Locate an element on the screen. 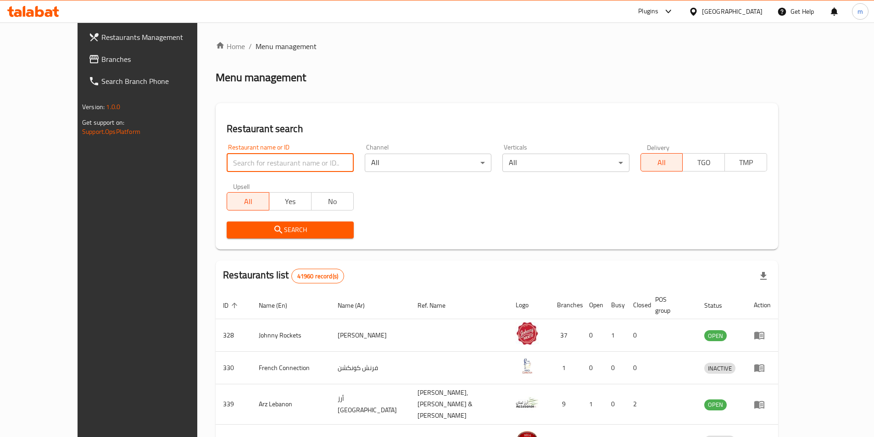  button: TMP is located at coordinates (745, 162).